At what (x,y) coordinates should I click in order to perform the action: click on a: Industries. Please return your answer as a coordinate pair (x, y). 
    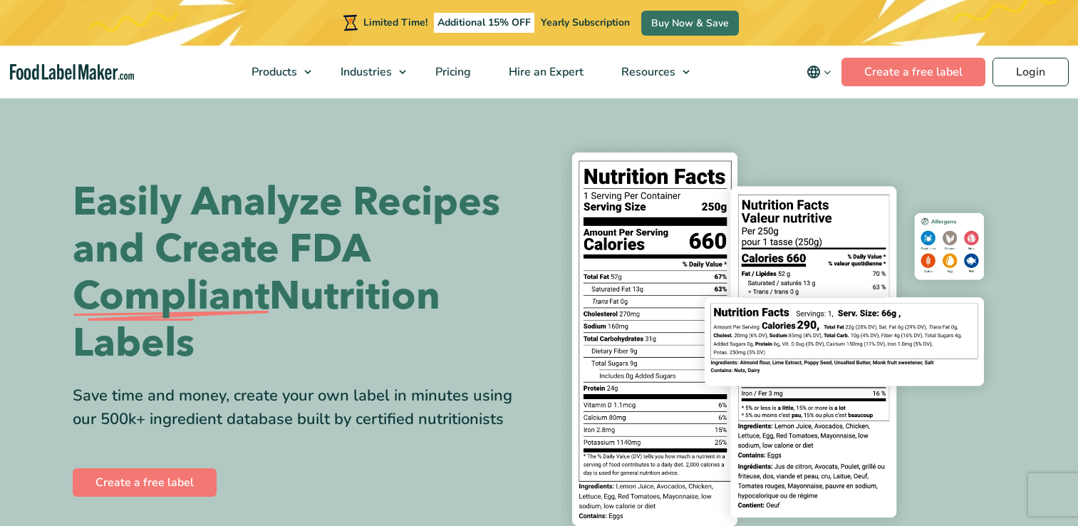
    Looking at the image, I should click on (368, 72).